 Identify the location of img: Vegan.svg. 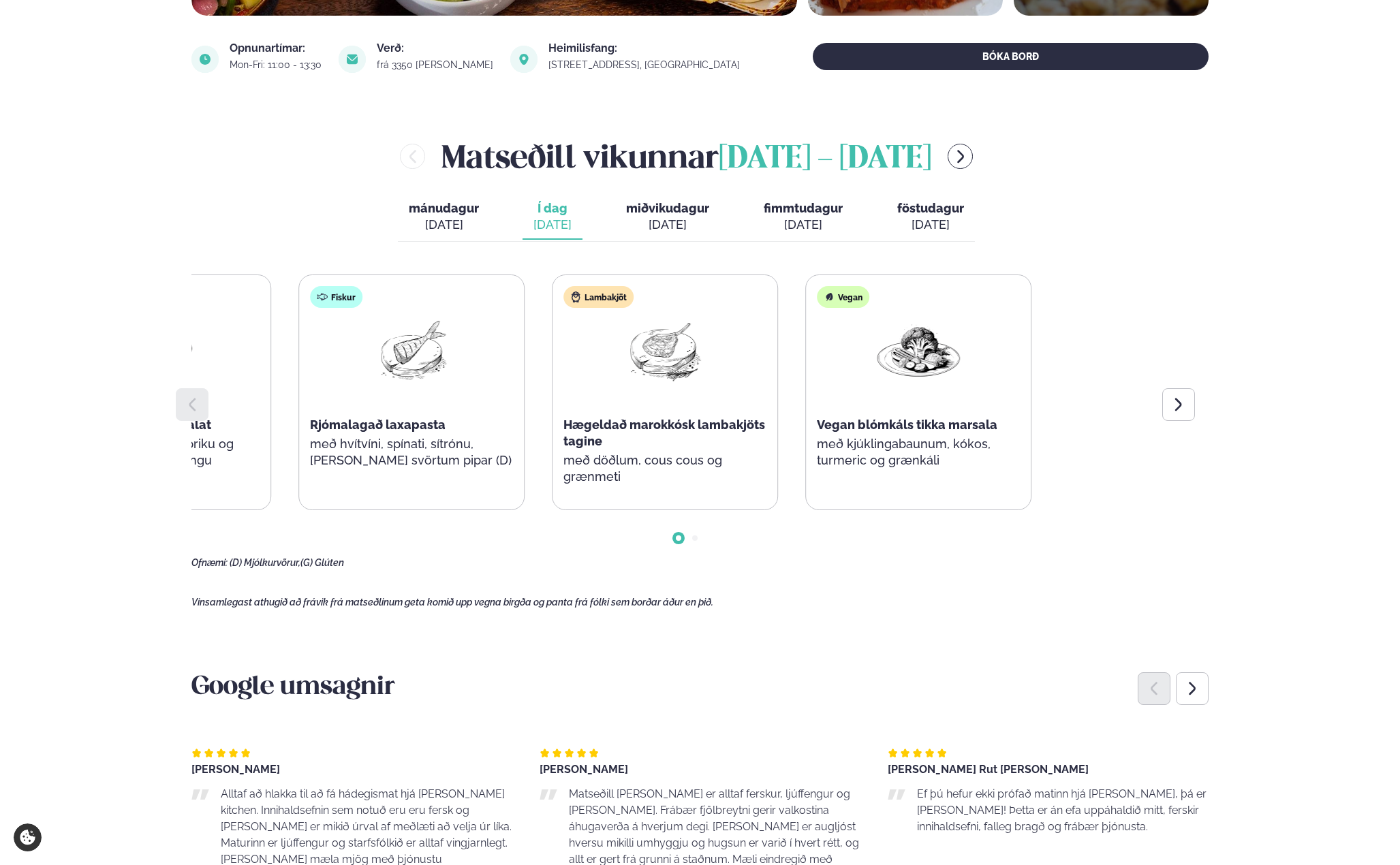
(829, 297).